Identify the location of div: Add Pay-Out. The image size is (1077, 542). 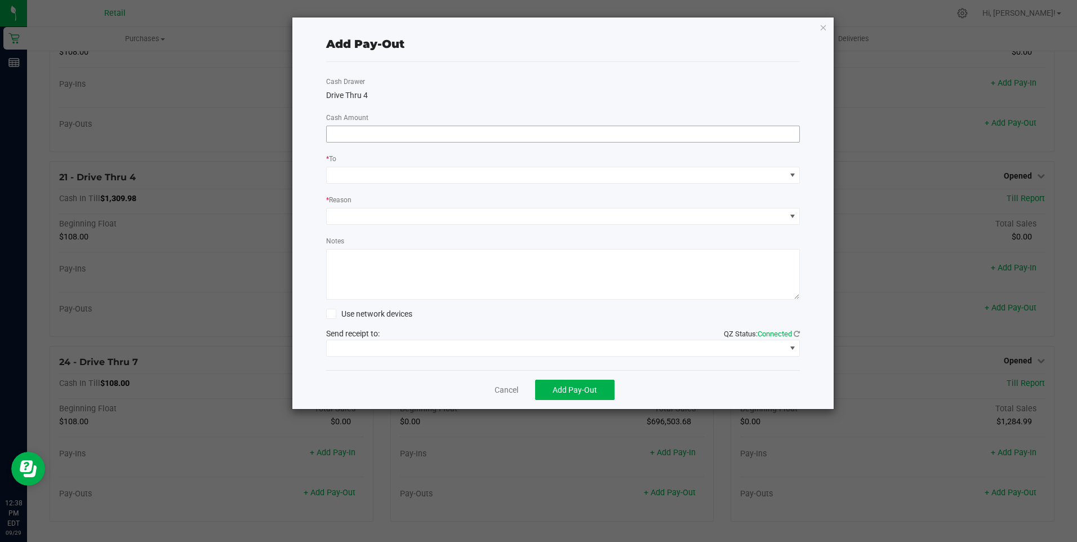
(365, 44).